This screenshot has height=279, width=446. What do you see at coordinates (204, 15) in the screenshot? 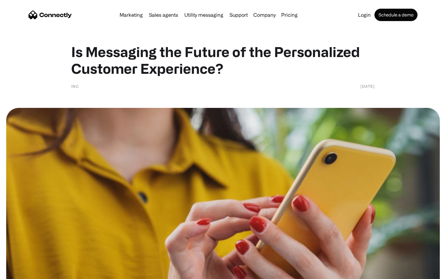
I see `a: Utility messaging` at bounding box center [204, 15].